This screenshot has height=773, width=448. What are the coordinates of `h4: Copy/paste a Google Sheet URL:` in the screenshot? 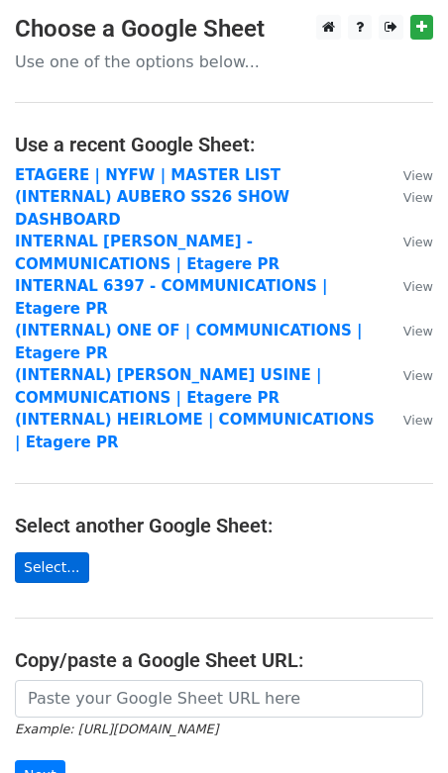 It's located at (224, 661).